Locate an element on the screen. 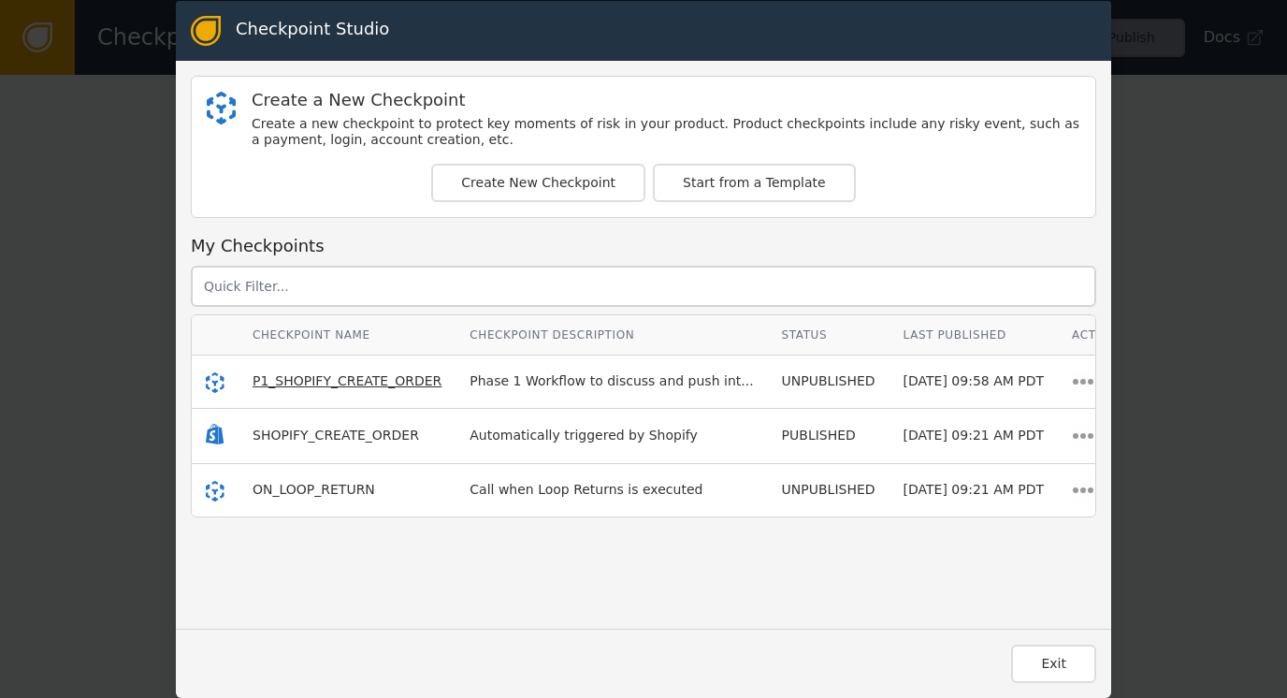 This screenshot has height=698, width=1287. span: SHOPIFY_CREATE_ORDER is located at coordinates (336, 435).